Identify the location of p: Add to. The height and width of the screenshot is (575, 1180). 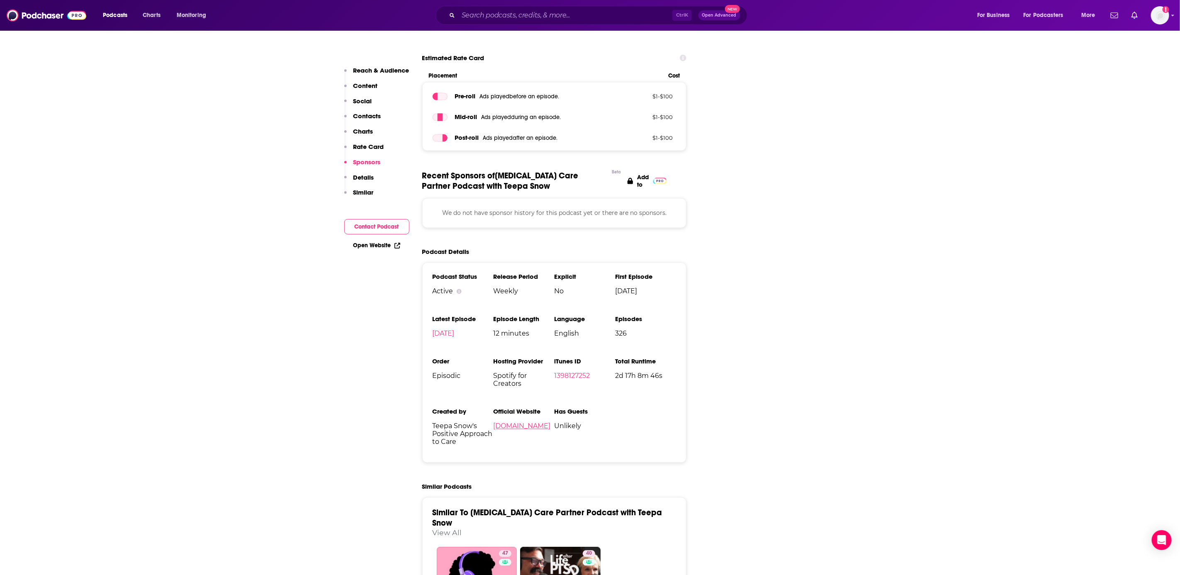
(643, 181).